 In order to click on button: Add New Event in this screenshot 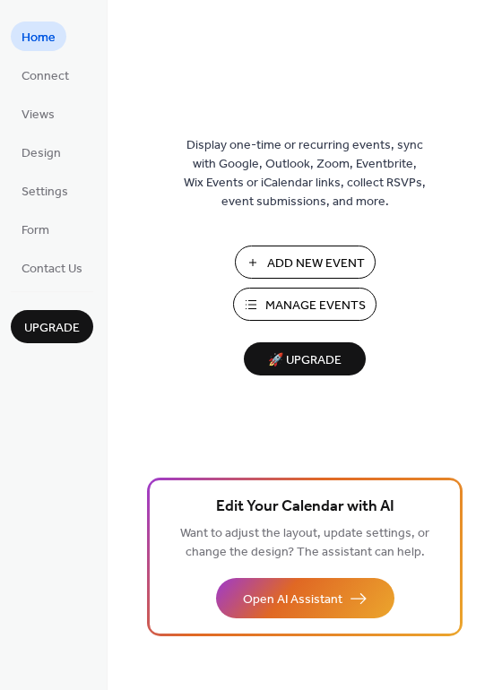, I will do `click(305, 262)`.